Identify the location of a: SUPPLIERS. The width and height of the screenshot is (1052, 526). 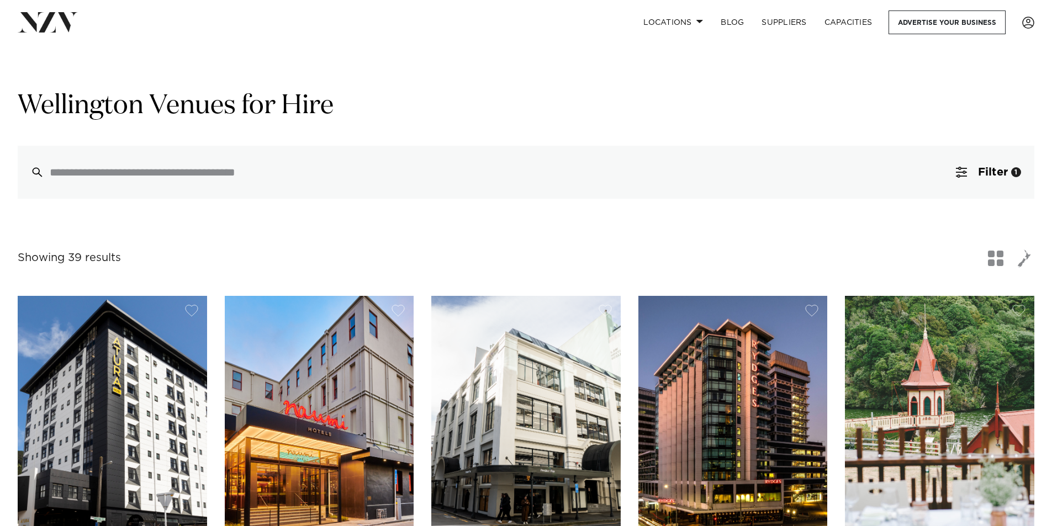
(783, 22).